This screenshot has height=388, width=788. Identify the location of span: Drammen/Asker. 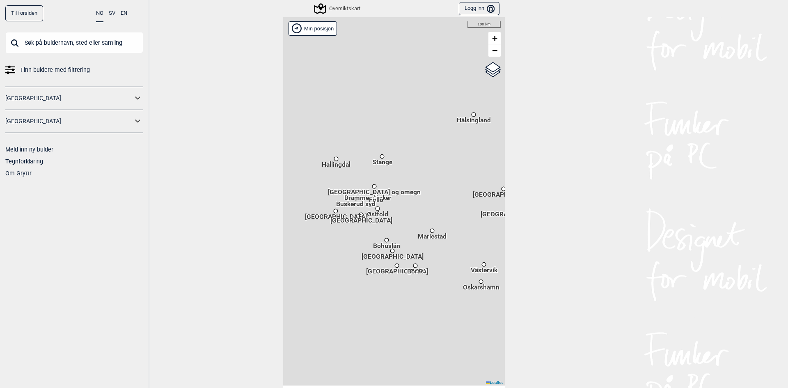
(368, 194).